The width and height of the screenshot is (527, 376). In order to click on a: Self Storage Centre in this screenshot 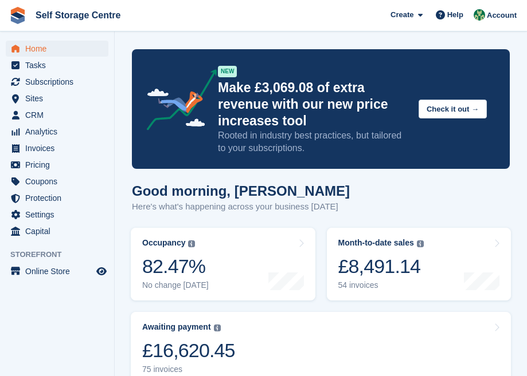, I will do `click(78, 15)`.